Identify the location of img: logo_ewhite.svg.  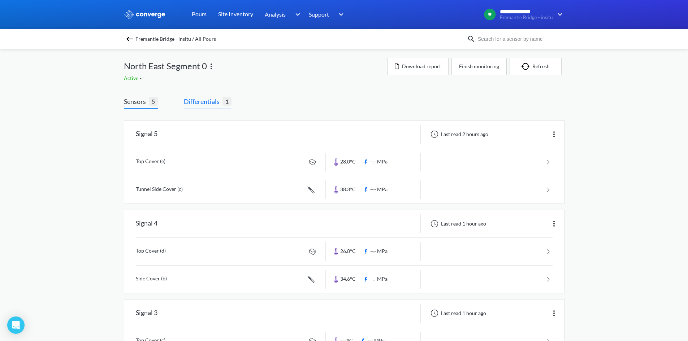
(145, 14).